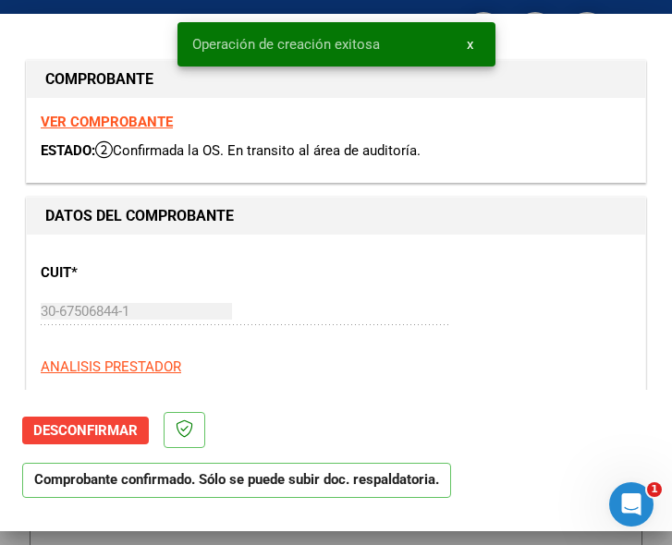  Describe the element at coordinates (258, 151) in the screenshot. I see `span: Confirmada la OS. En transito al área de auditoría.` at that location.